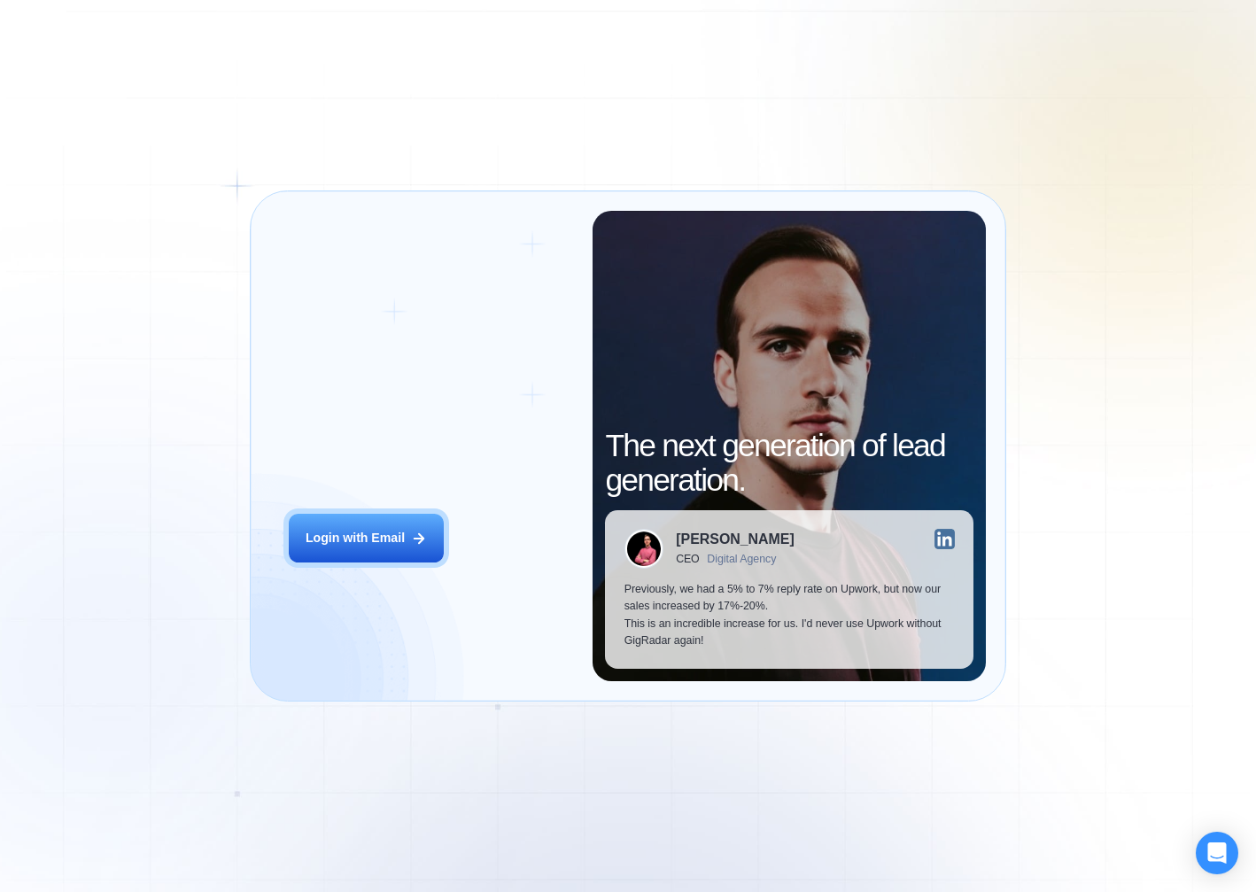  I want to click on h2: The next generation of lead generation., so click(789, 463).